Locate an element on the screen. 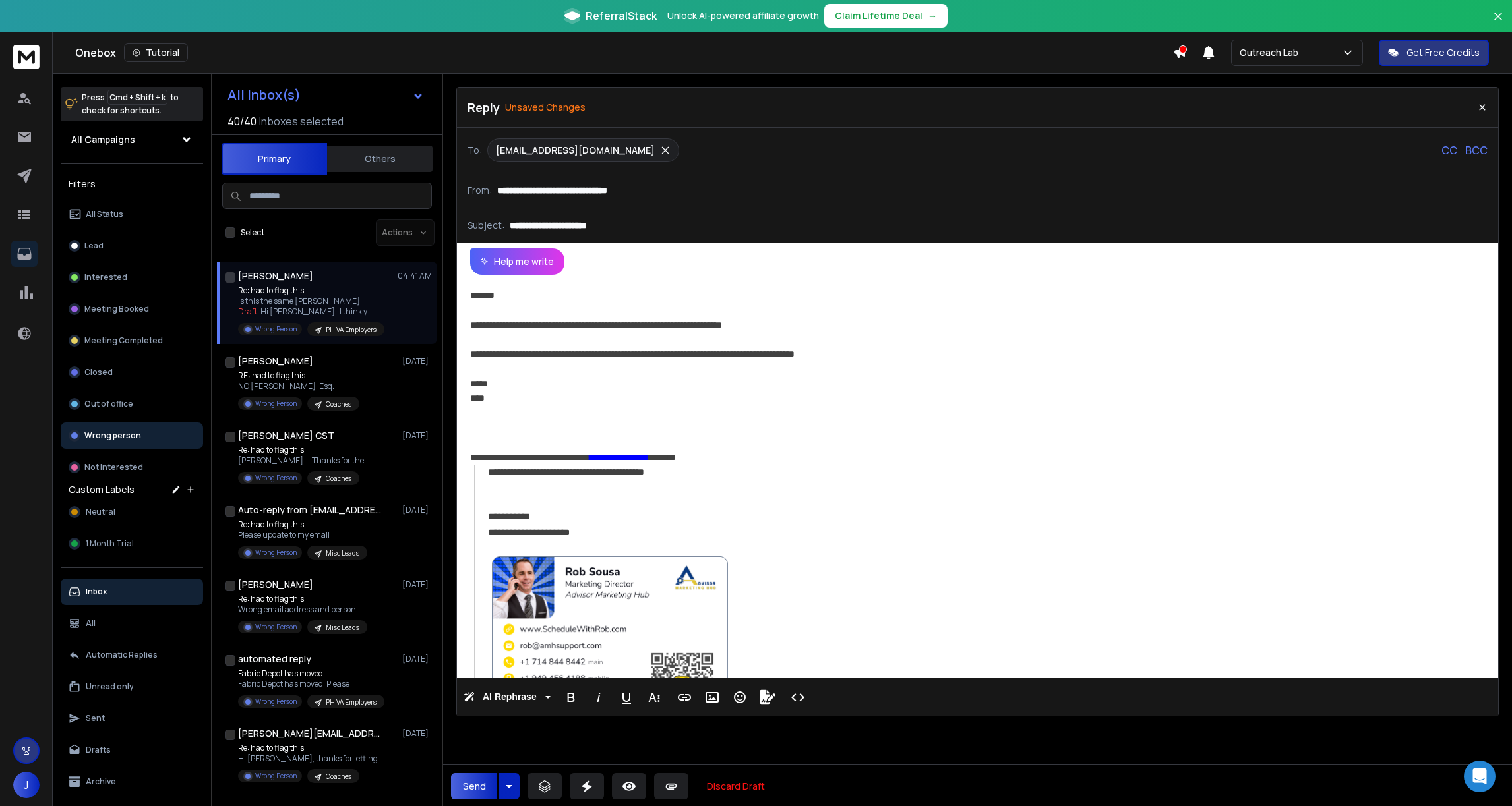 The width and height of the screenshot is (1512, 806). p: From: is located at coordinates (480, 191).